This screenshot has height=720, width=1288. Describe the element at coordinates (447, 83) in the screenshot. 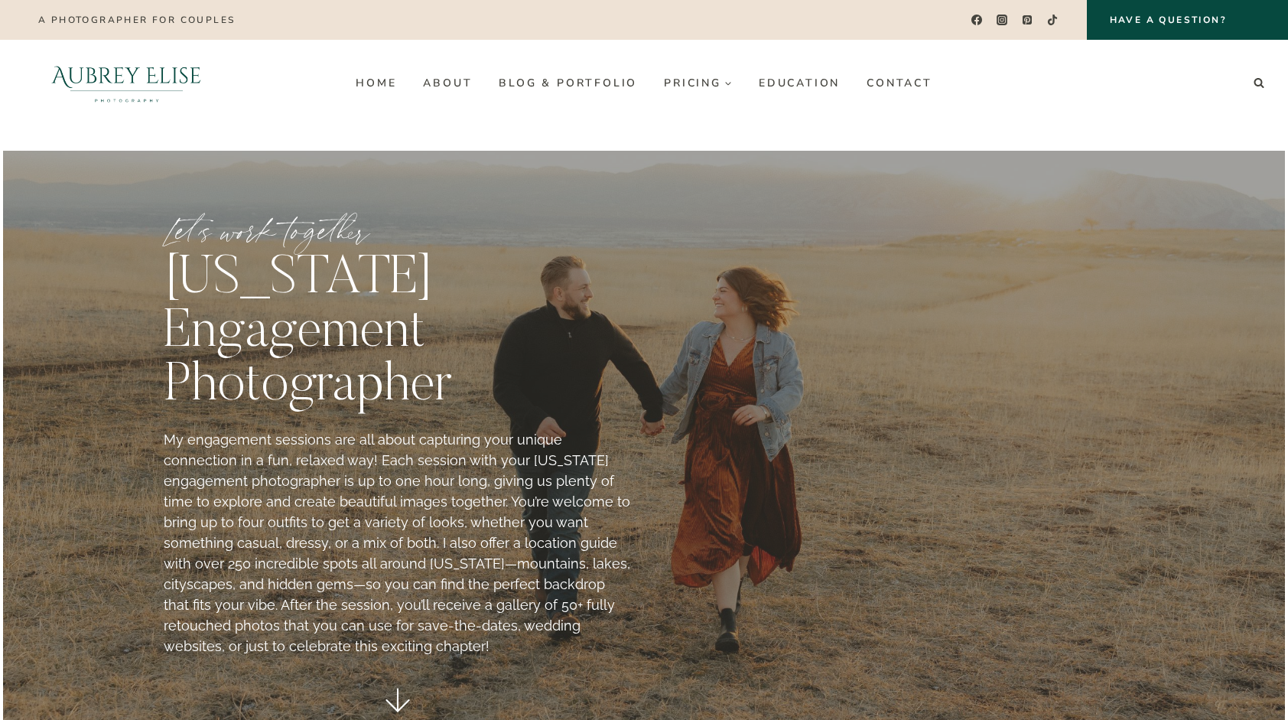

I see `a: About` at that location.